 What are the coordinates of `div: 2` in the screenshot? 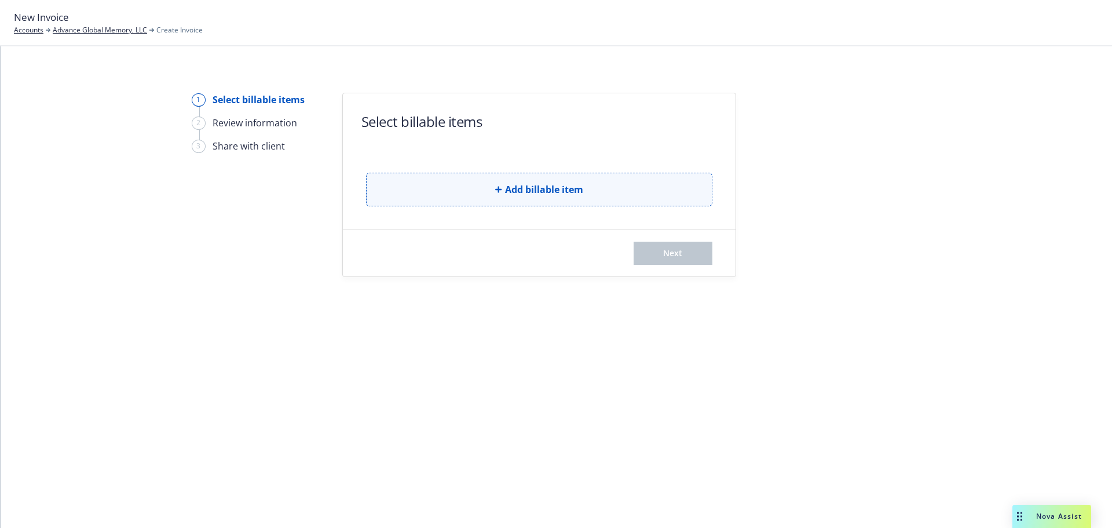 It's located at (199, 123).